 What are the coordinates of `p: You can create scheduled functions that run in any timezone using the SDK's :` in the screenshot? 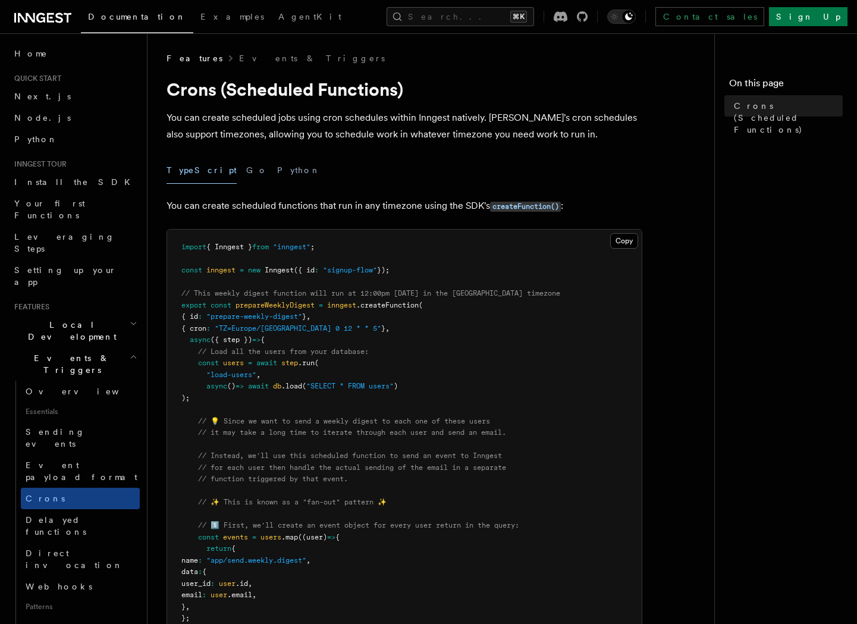 It's located at (404, 206).